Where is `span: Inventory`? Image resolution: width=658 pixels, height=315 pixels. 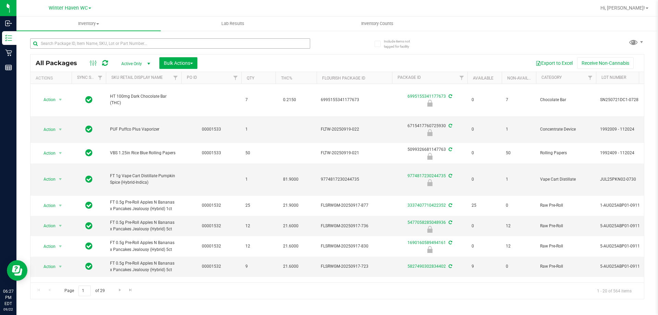 span: Inventory is located at coordinates (88, 24).